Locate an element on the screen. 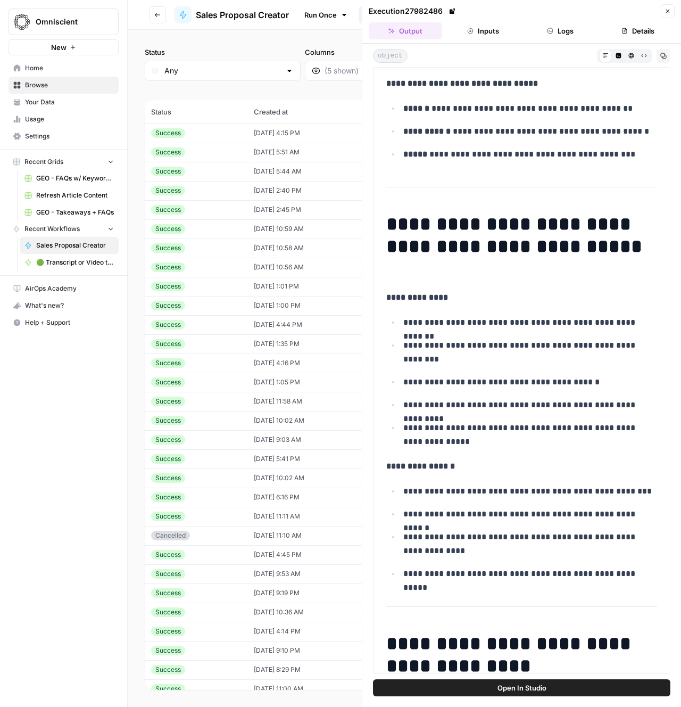 Image resolution: width=681 pixels, height=707 pixels. span: GEO - Takeaways + FAQs is located at coordinates (75, 212).